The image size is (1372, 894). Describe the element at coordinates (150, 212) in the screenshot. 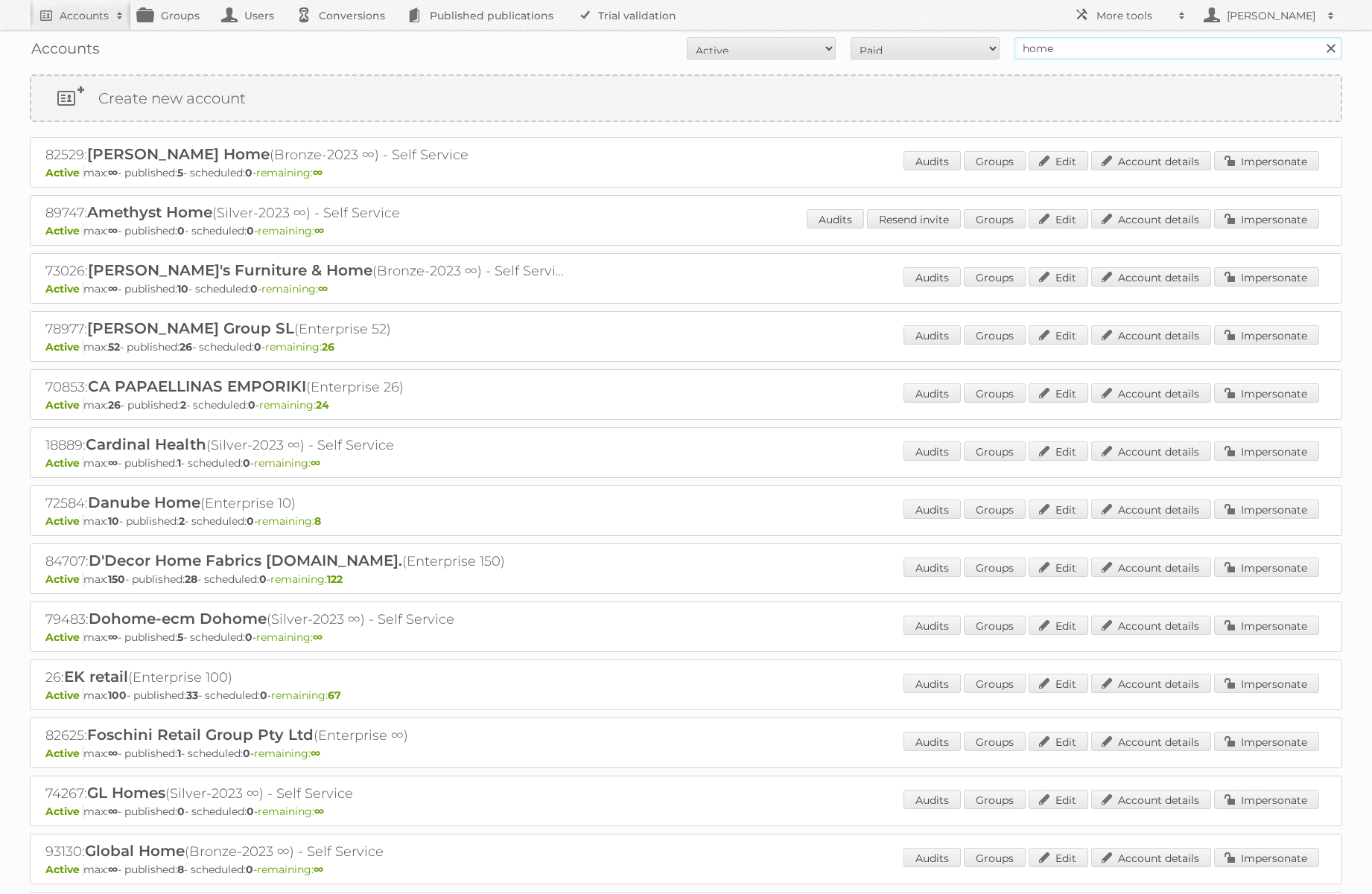

I see `span: Amethyst Home` at that location.